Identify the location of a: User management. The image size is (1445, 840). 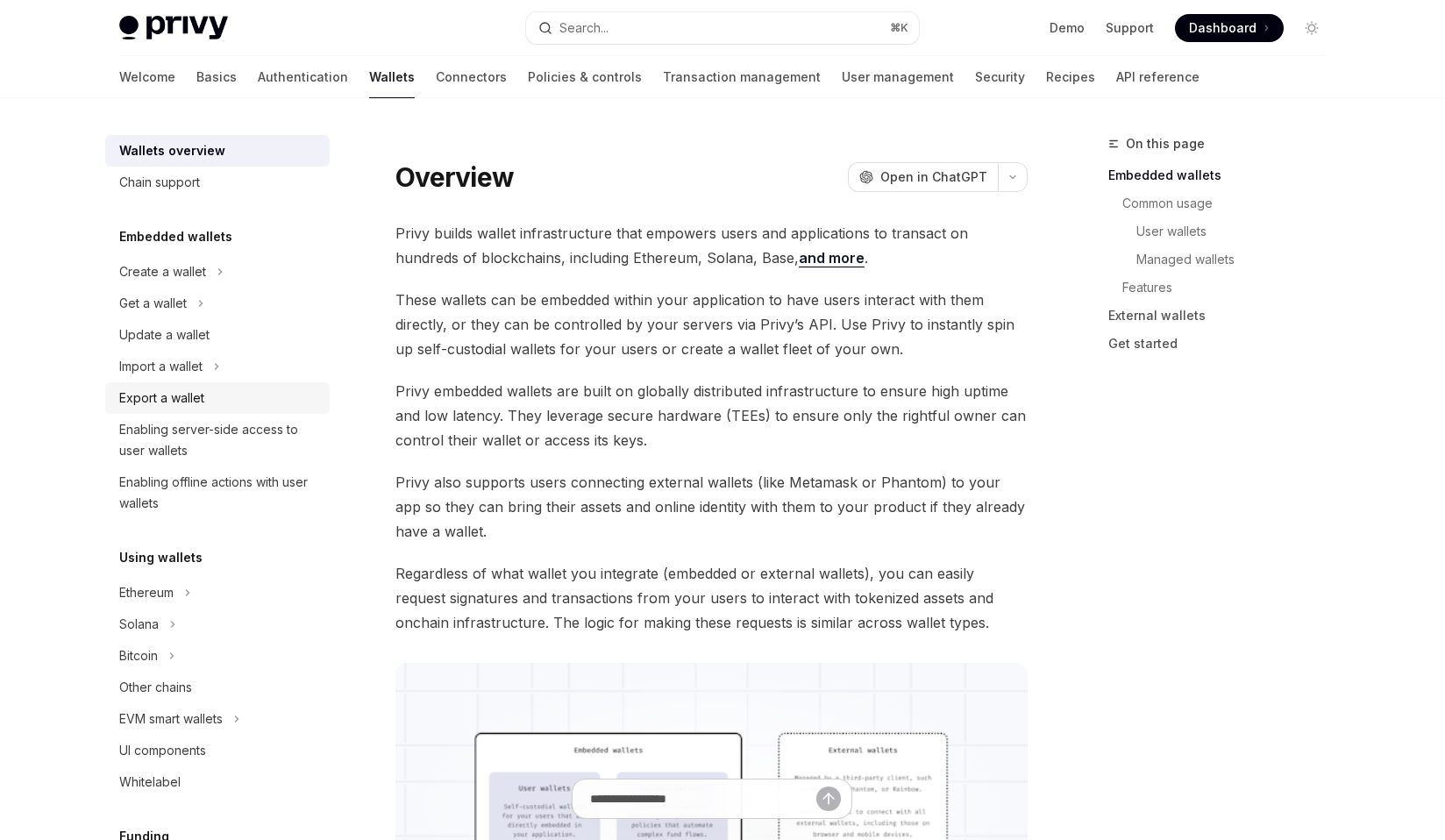
(898, 77).